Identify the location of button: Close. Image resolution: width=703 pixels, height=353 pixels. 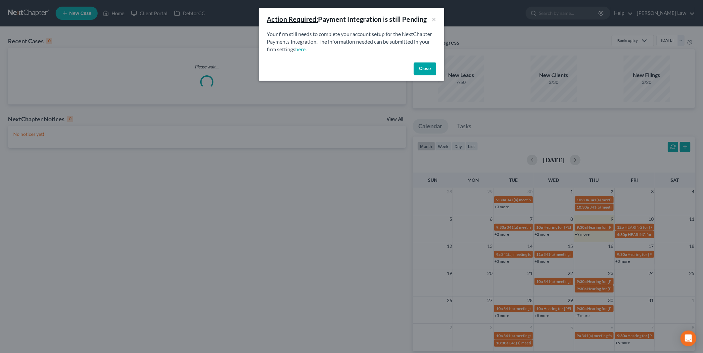
(425, 69).